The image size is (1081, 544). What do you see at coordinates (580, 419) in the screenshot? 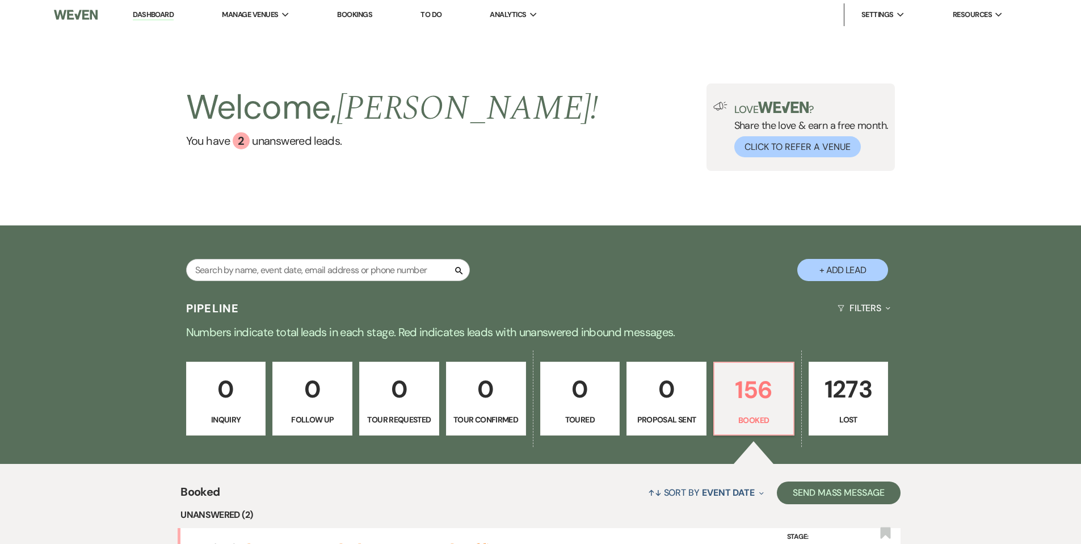
I see `p: Toured` at bounding box center [580, 419].